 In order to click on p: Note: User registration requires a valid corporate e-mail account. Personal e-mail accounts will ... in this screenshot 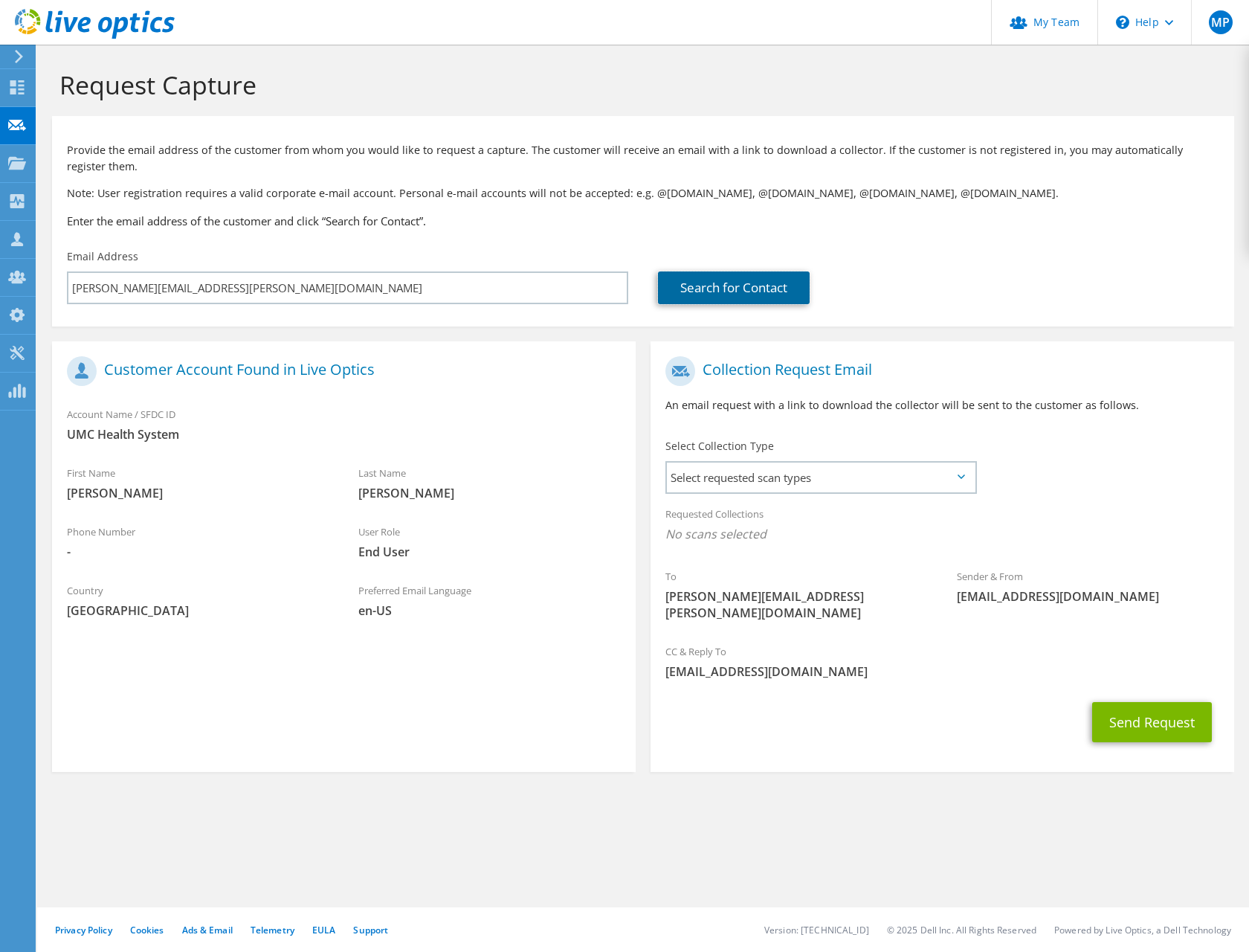, I will do `click(643, 193)`.